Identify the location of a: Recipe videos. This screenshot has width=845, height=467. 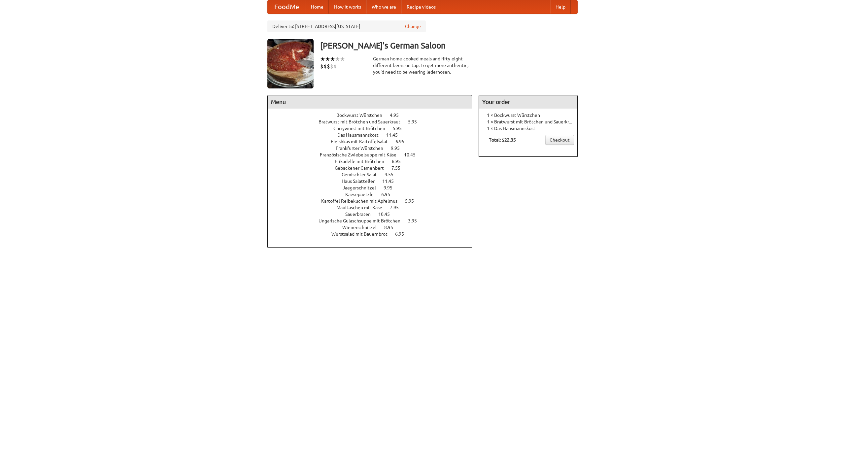
(421, 7).